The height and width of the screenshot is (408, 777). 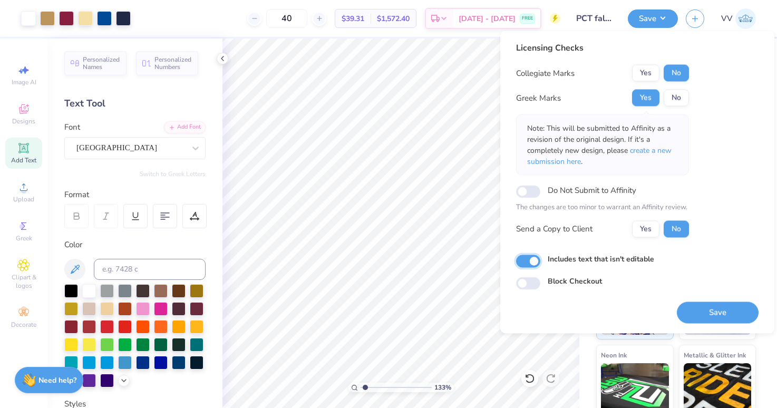 I want to click on span: Greek, so click(x=24, y=238).